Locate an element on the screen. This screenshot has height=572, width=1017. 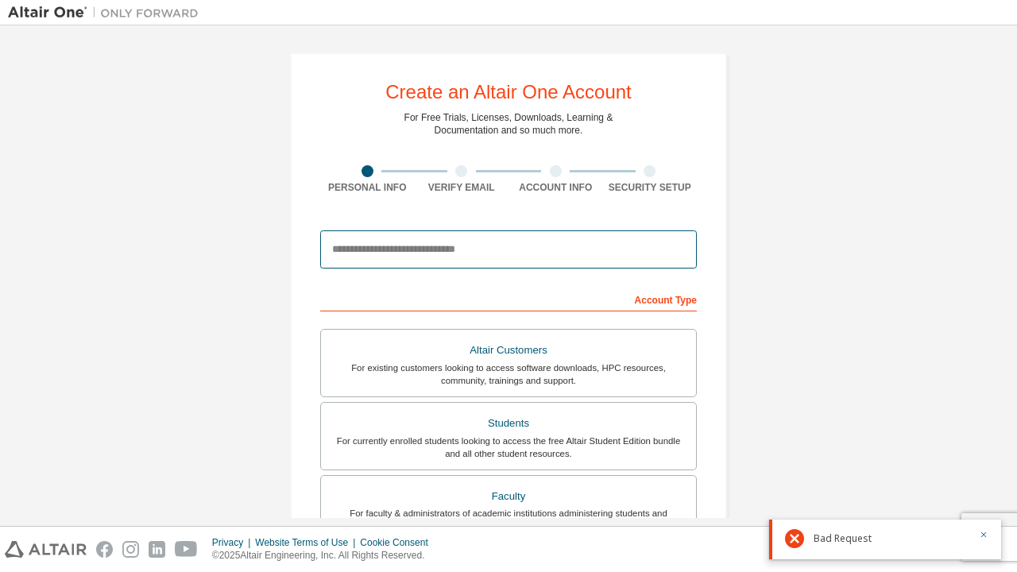
img: instagram.svg is located at coordinates (130, 549).